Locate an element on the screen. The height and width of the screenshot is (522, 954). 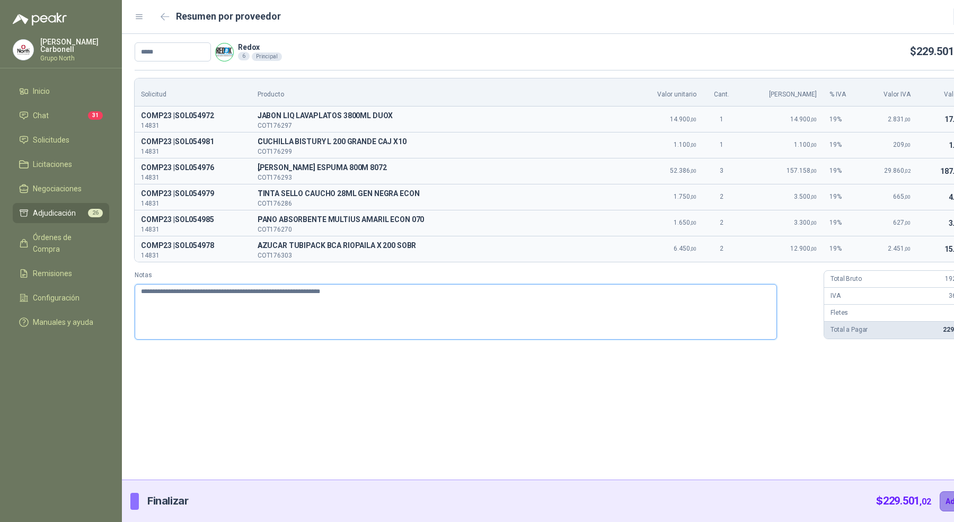
p: C is located at coordinates (442, 142).